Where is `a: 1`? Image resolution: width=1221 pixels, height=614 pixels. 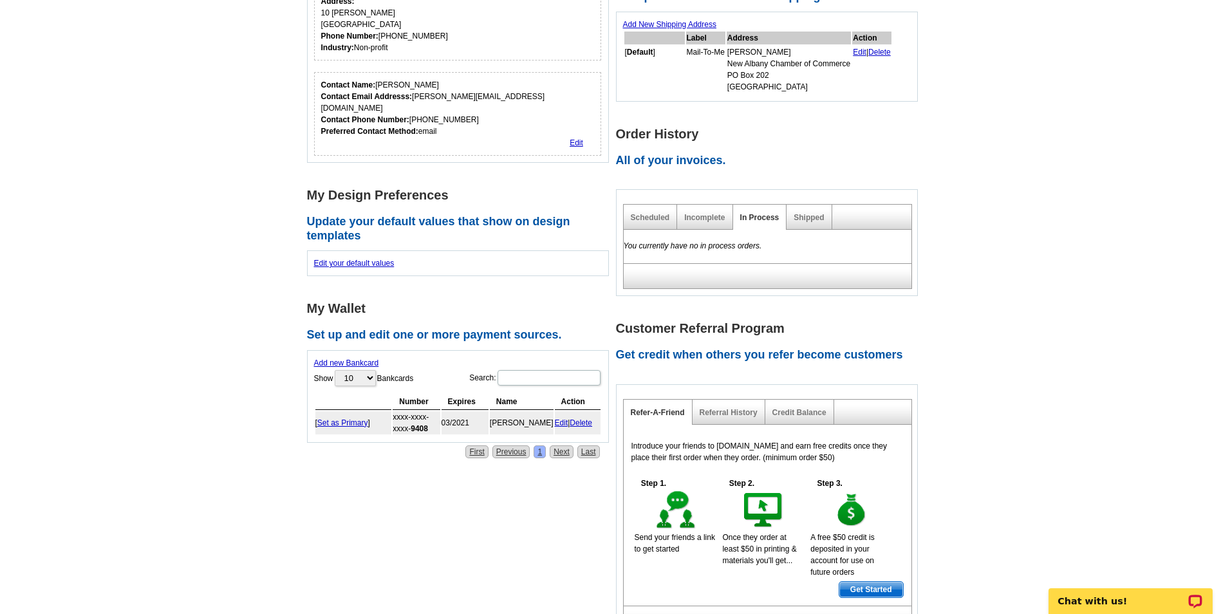
a: 1 is located at coordinates (539, 452).